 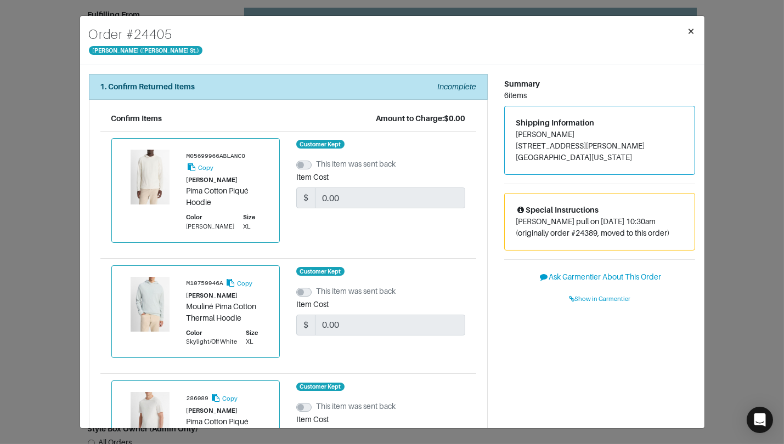 What do you see at coordinates (600, 95) in the screenshot?
I see `div: 6 items` at bounding box center [600, 95].